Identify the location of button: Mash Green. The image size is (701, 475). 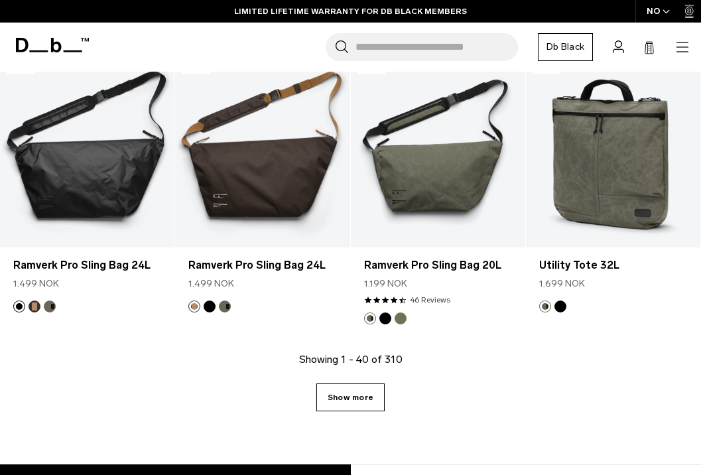
(401, 318).